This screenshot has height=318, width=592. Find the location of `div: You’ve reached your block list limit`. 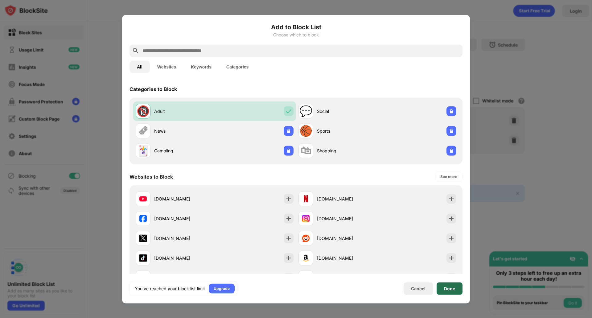

div: You’ve reached your block list limit is located at coordinates (170, 288).